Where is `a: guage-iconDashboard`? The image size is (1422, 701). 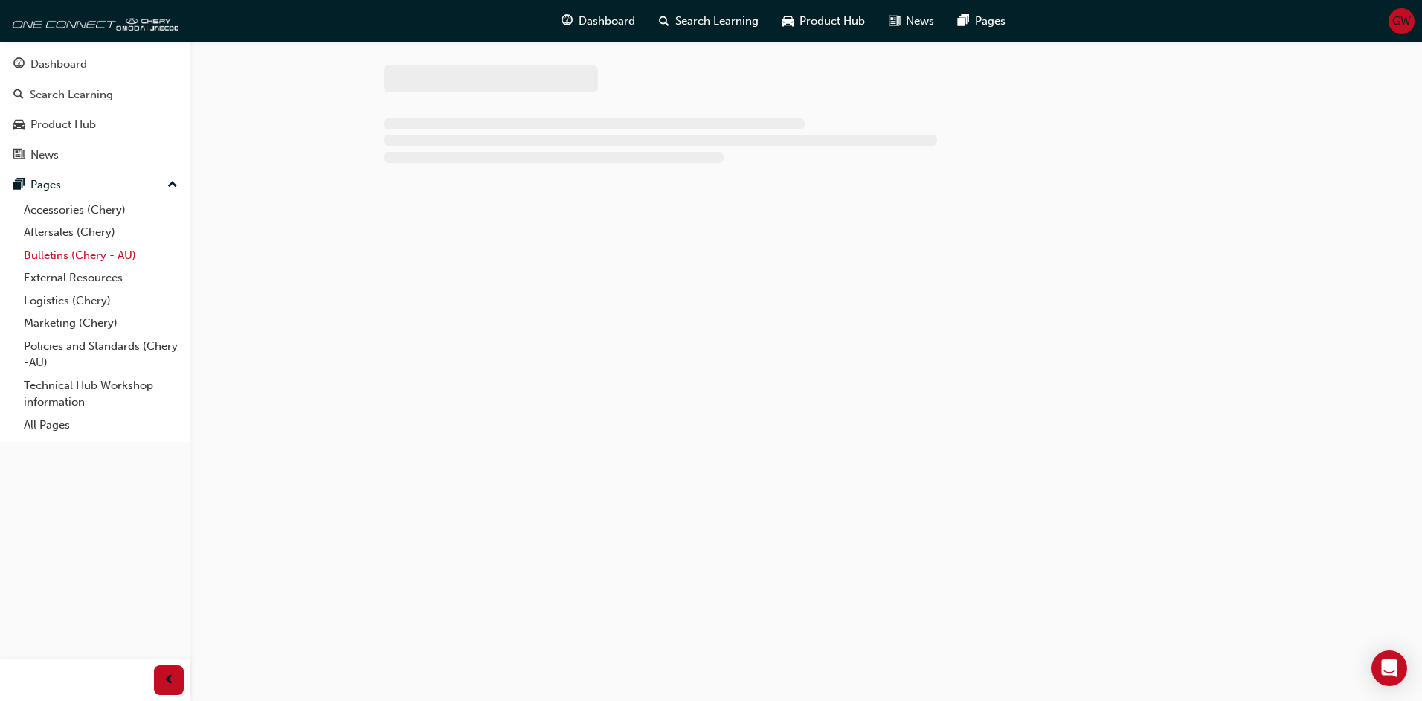 a: guage-iconDashboard is located at coordinates (598, 21).